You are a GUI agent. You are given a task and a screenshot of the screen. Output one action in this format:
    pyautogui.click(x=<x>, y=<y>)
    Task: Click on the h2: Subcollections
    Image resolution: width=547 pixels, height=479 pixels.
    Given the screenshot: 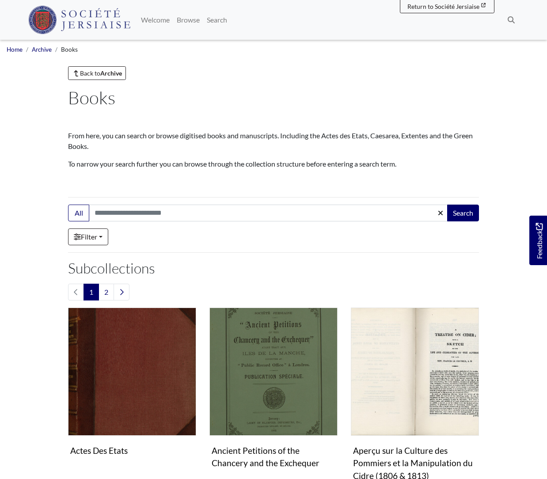 What is the action you would take?
    pyautogui.click(x=274, y=268)
    